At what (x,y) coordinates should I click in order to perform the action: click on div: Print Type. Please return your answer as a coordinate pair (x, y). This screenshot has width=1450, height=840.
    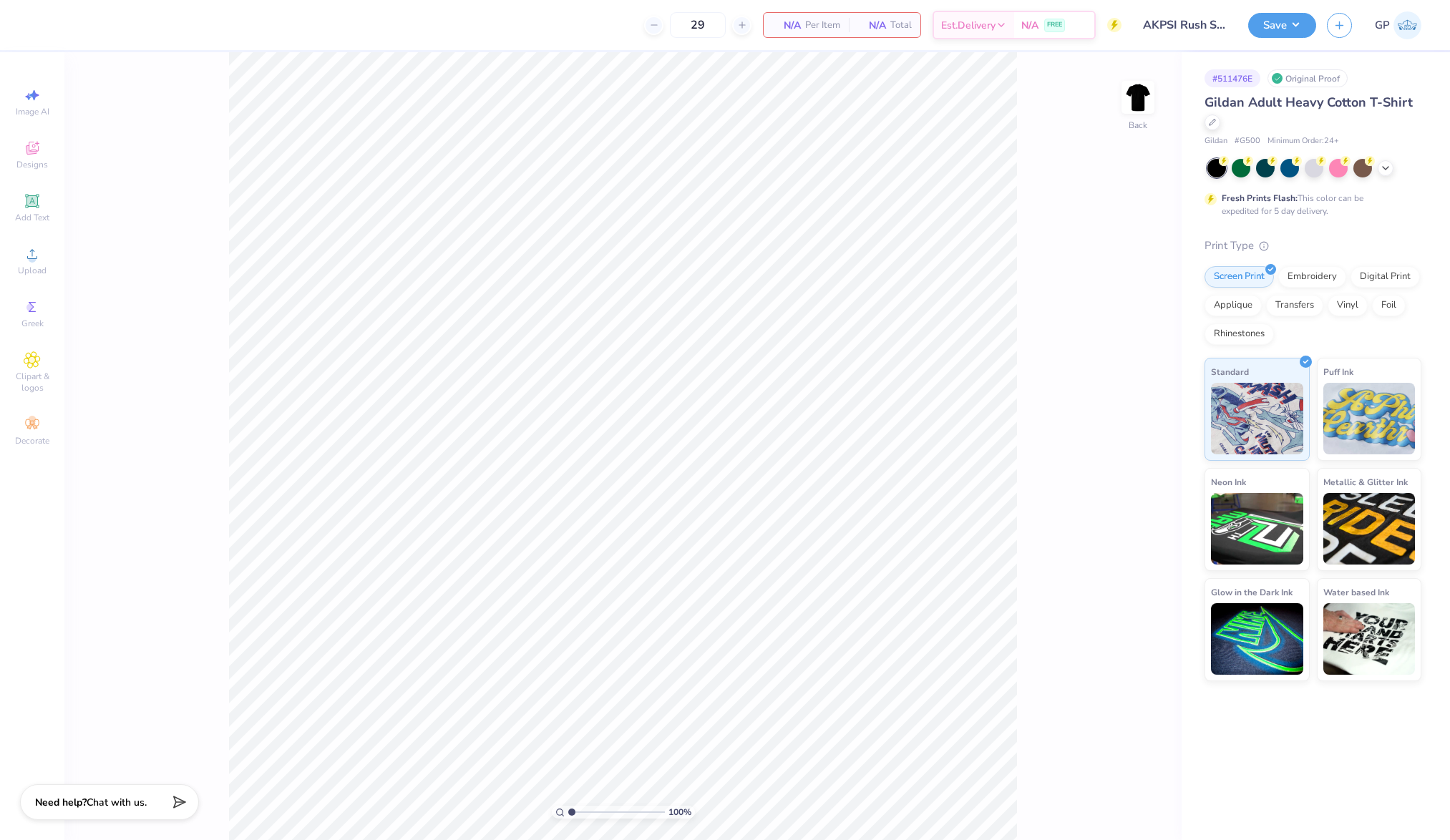
    Looking at the image, I should click on (1313, 246).